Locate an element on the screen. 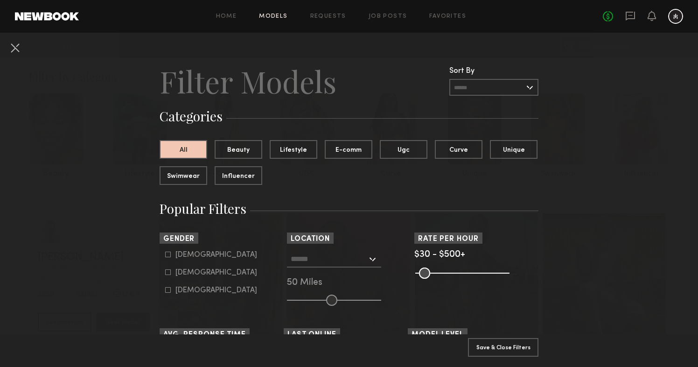  a: Favorites is located at coordinates (448, 16).